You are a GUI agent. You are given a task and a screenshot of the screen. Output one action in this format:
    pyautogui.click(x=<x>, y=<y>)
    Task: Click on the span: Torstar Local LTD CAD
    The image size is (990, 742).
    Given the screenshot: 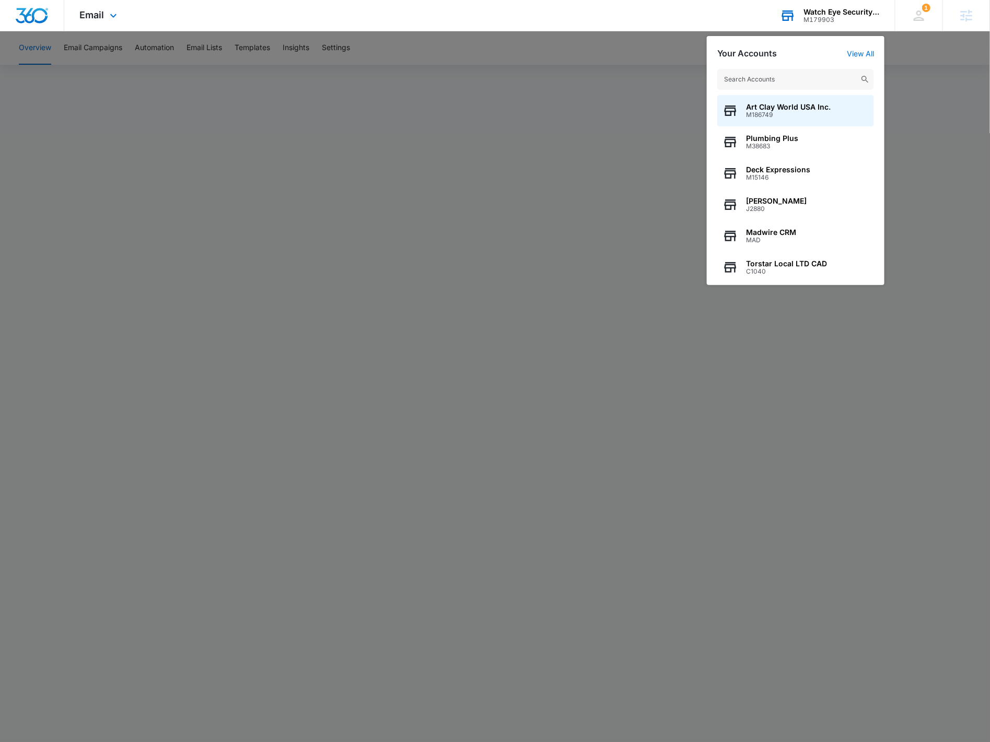 What is the action you would take?
    pyautogui.click(x=786, y=264)
    